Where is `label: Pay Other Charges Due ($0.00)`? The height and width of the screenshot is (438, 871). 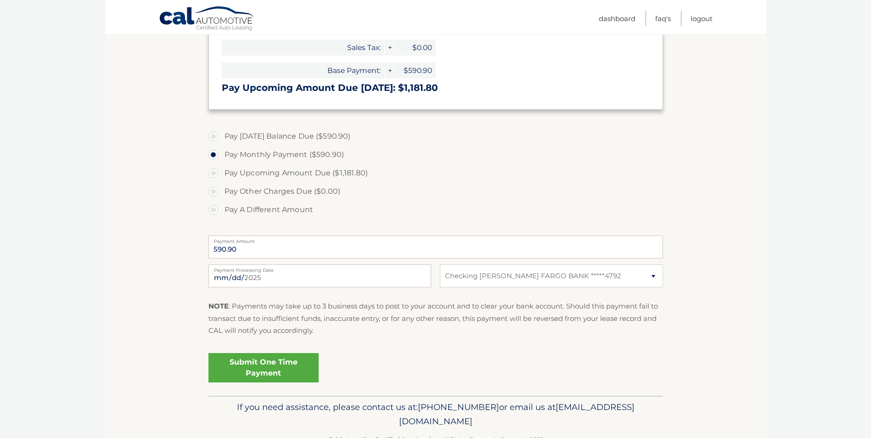
label: Pay Other Charges Due ($0.00) is located at coordinates (436, 192).